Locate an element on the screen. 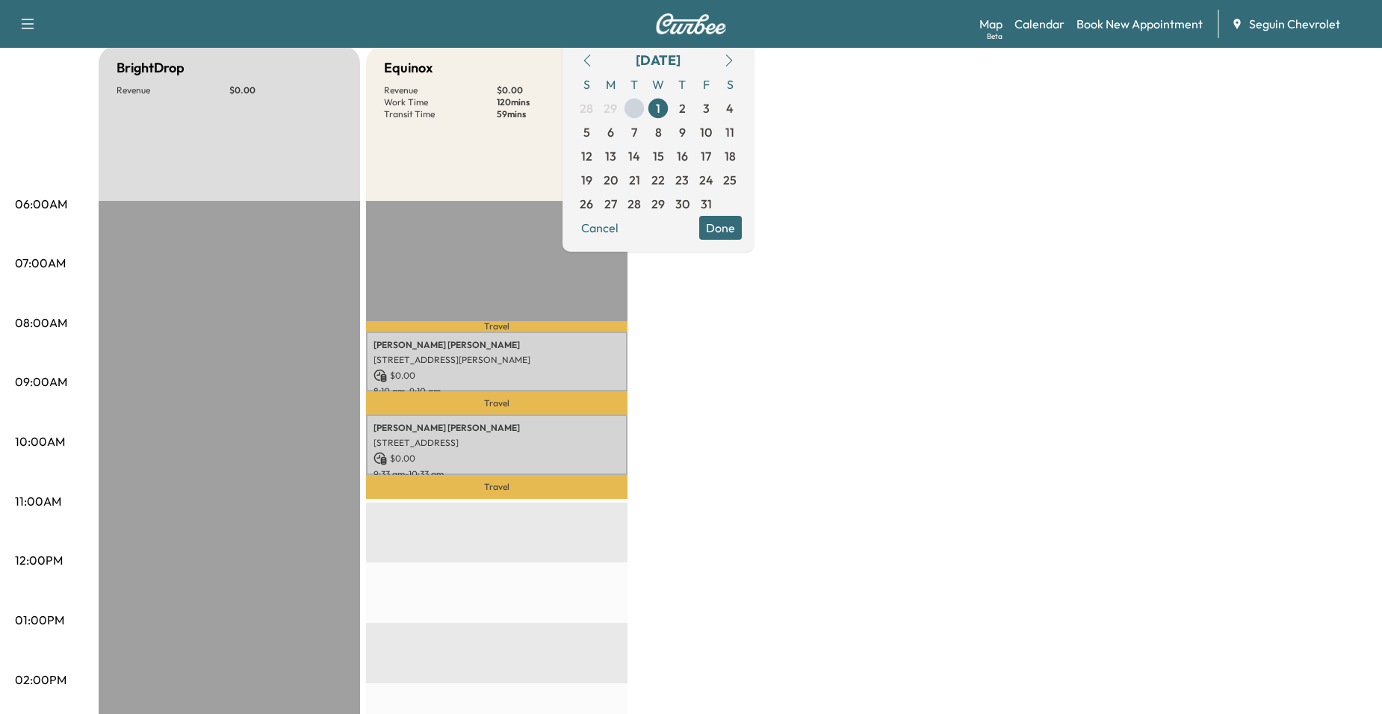 Image resolution: width=1382 pixels, height=714 pixels. p: Transit Time is located at coordinates (440, 114).